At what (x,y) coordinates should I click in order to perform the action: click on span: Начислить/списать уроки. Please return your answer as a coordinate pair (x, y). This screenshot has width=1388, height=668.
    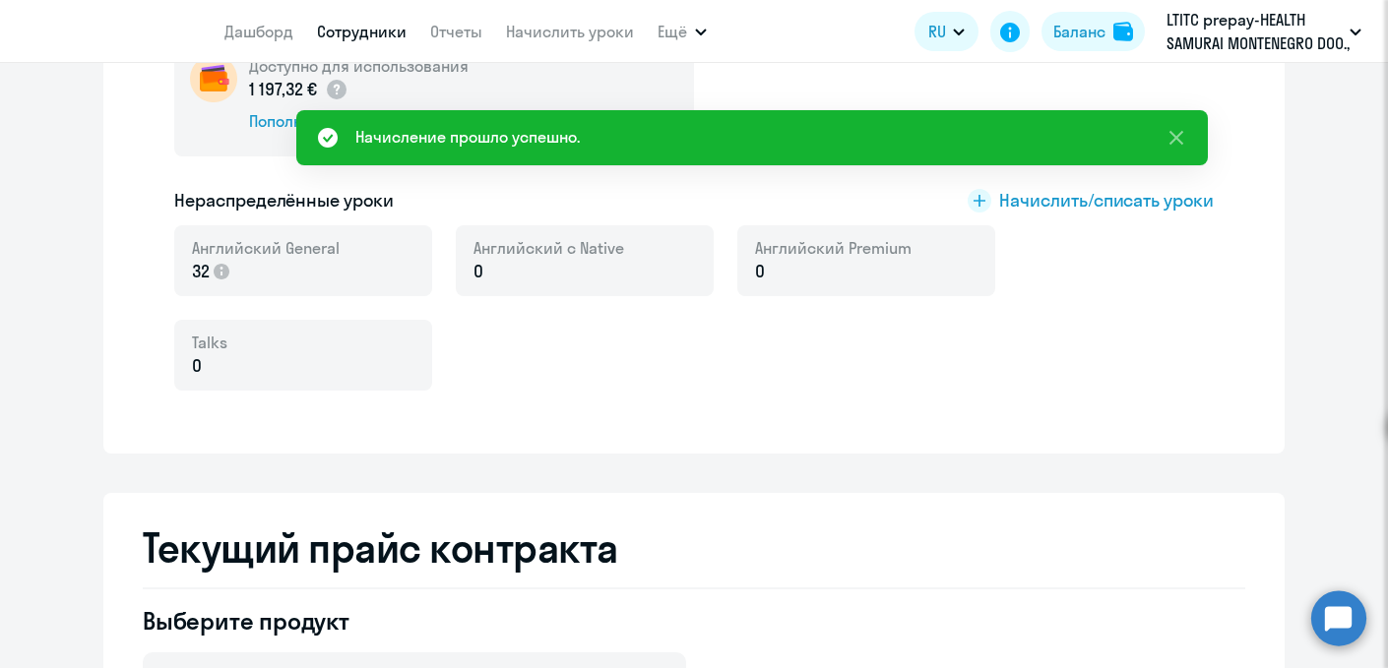
    Looking at the image, I should click on (1107, 201).